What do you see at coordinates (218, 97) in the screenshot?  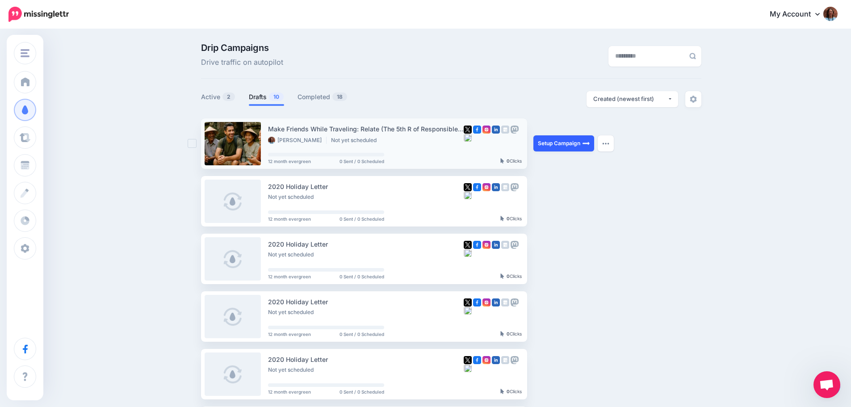 I see `a: Active2` at bounding box center [218, 97].